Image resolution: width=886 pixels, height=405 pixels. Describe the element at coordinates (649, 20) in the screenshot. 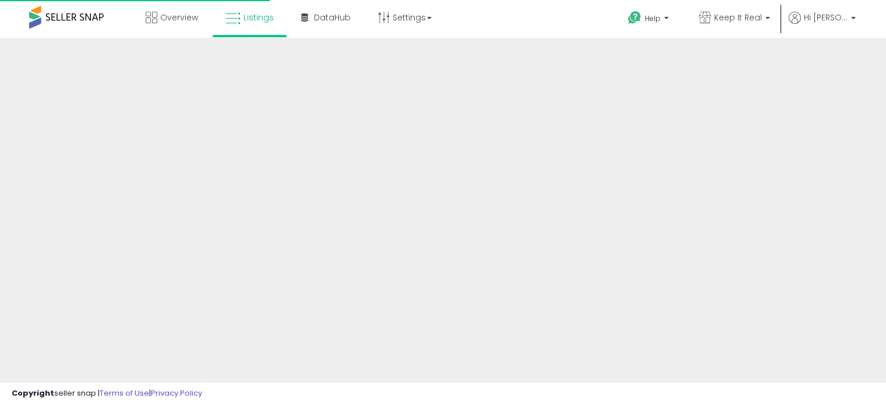

I see `a: Help` at that location.